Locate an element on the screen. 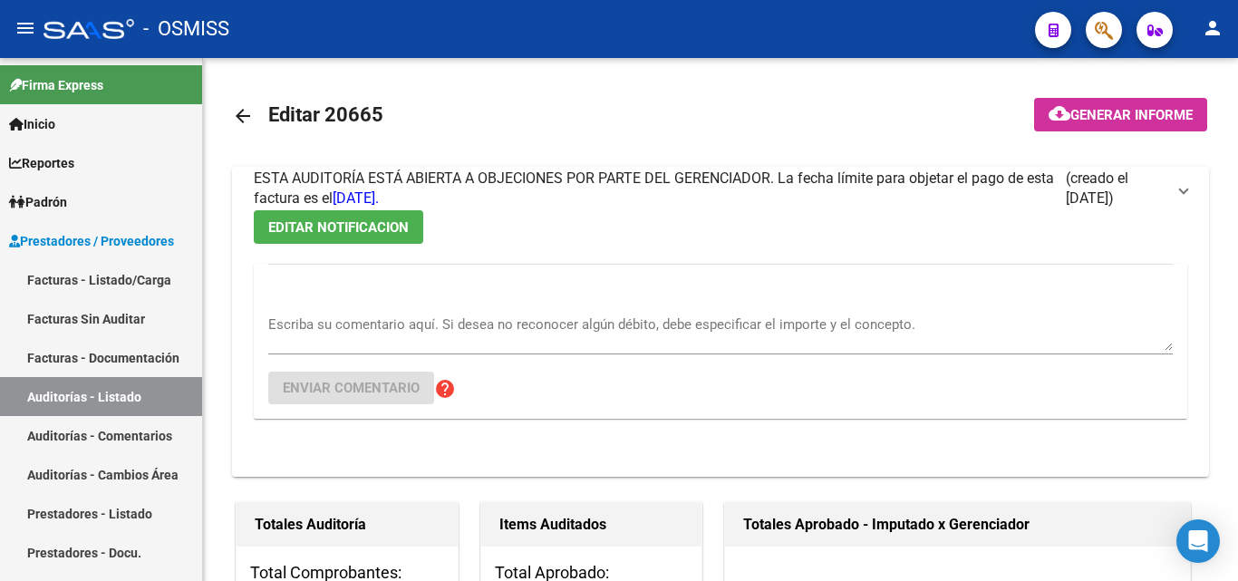 The image size is (1238, 581). span: Padrón is located at coordinates (38, 202).